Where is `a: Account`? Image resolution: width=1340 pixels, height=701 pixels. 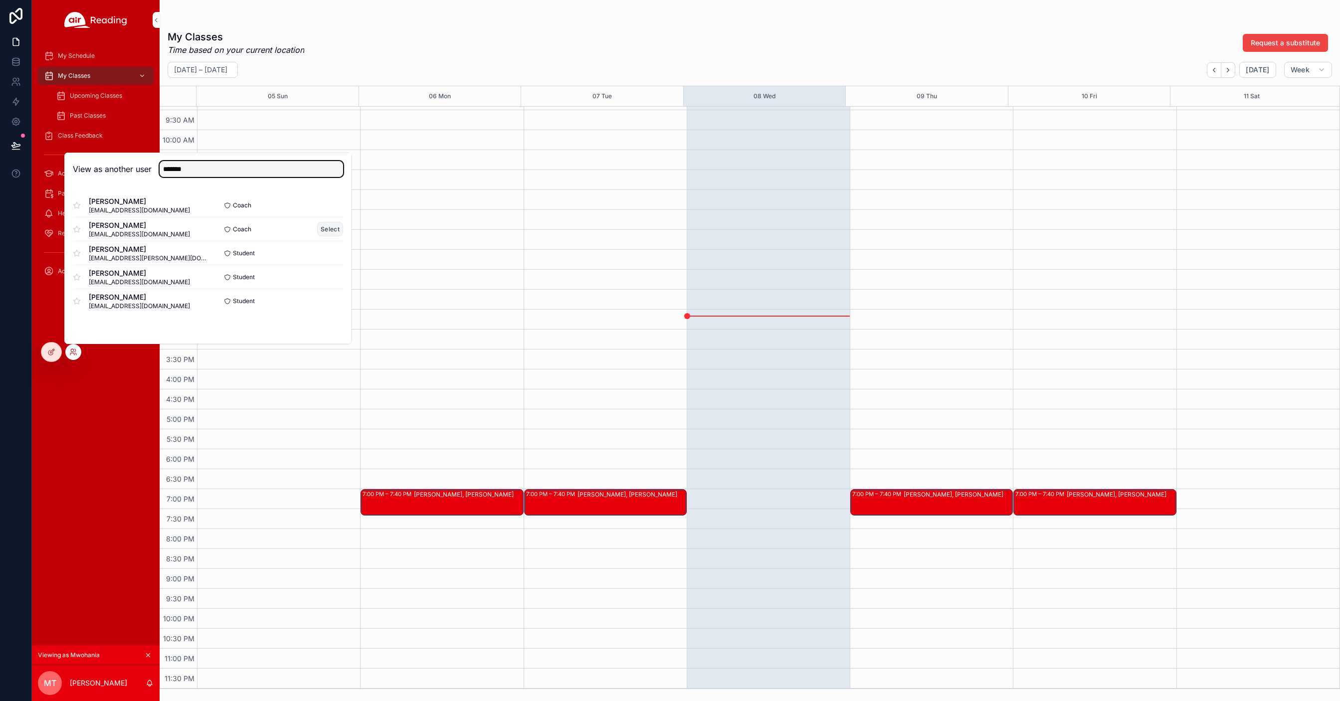 a: Account is located at coordinates (96, 271).